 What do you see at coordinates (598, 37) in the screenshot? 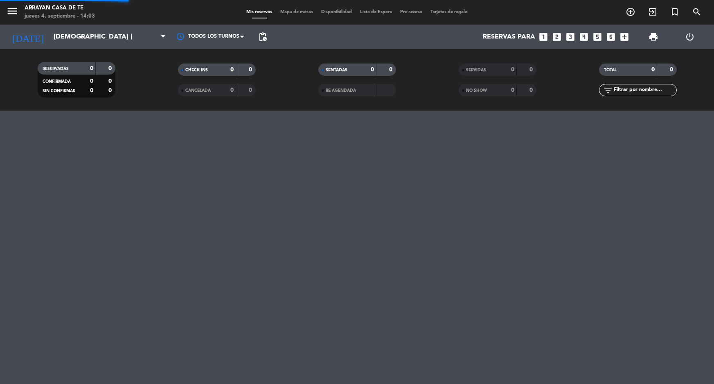
I see `i: looks_5` at bounding box center [598, 37].